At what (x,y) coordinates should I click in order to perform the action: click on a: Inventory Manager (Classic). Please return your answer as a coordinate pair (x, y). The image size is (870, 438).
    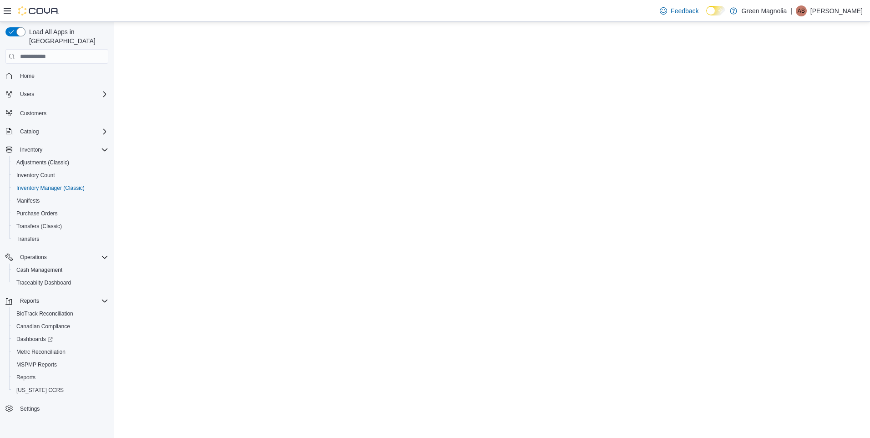
    Looking at the image, I should click on (51, 188).